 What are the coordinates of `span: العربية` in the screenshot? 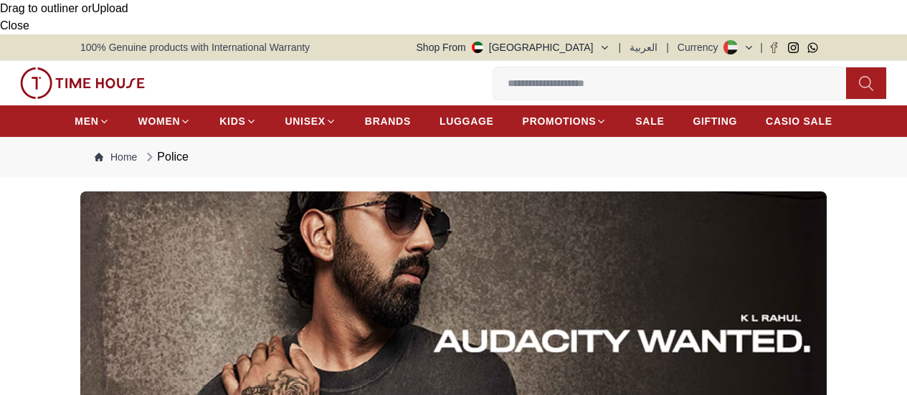 It's located at (643, 47).